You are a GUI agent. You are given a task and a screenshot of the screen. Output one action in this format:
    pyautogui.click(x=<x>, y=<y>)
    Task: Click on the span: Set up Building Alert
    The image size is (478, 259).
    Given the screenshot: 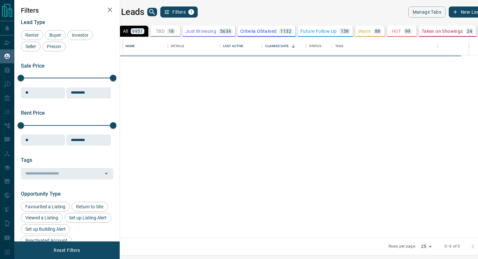 What is the action you would take?
    pyautogui.click(x=46, y=229)
    